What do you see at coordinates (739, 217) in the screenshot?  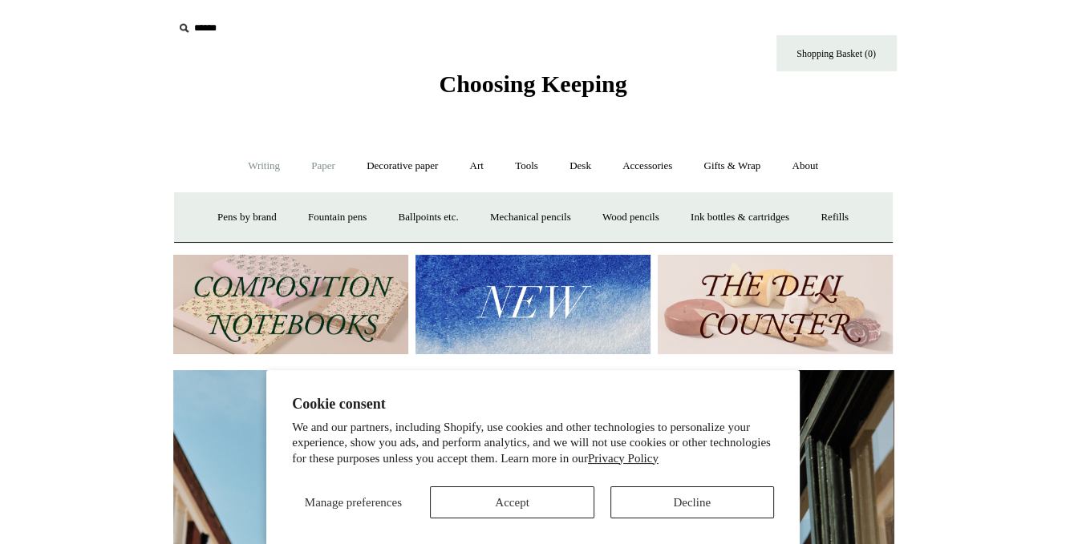 I see `a: Ink bottles & cartridges` at bounding box center [739, 217].